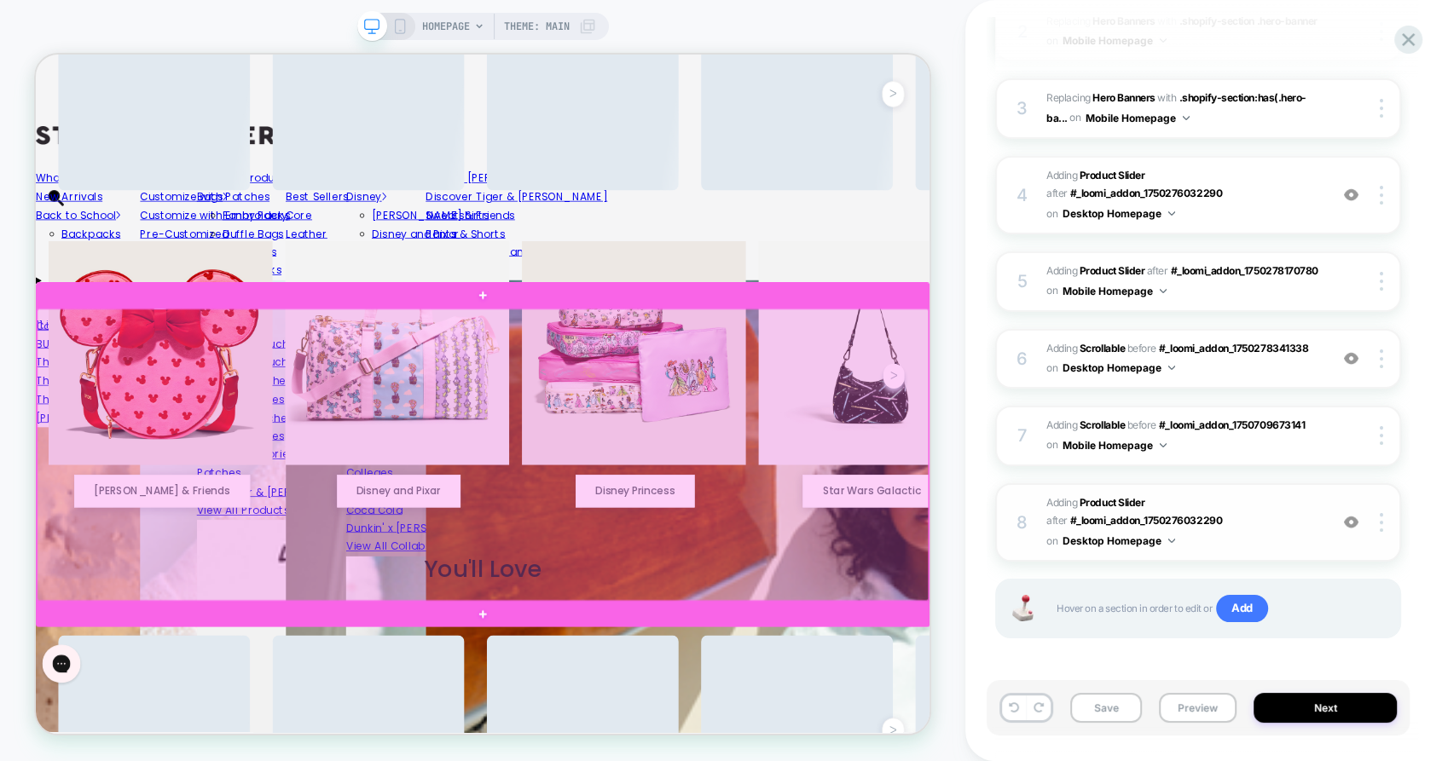  What do you see at coordinates (1233, 348) in the screenshot?
I see `span: #_loomi_addon_1750278341338` at bounding box center [1233, 348].